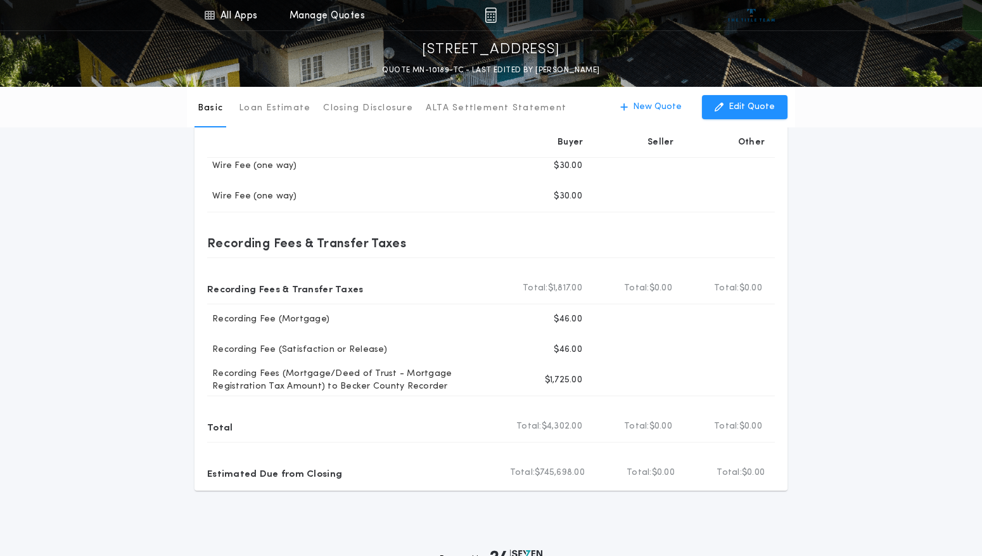  I want to click on span: $1,817.00, so click(565, 288).